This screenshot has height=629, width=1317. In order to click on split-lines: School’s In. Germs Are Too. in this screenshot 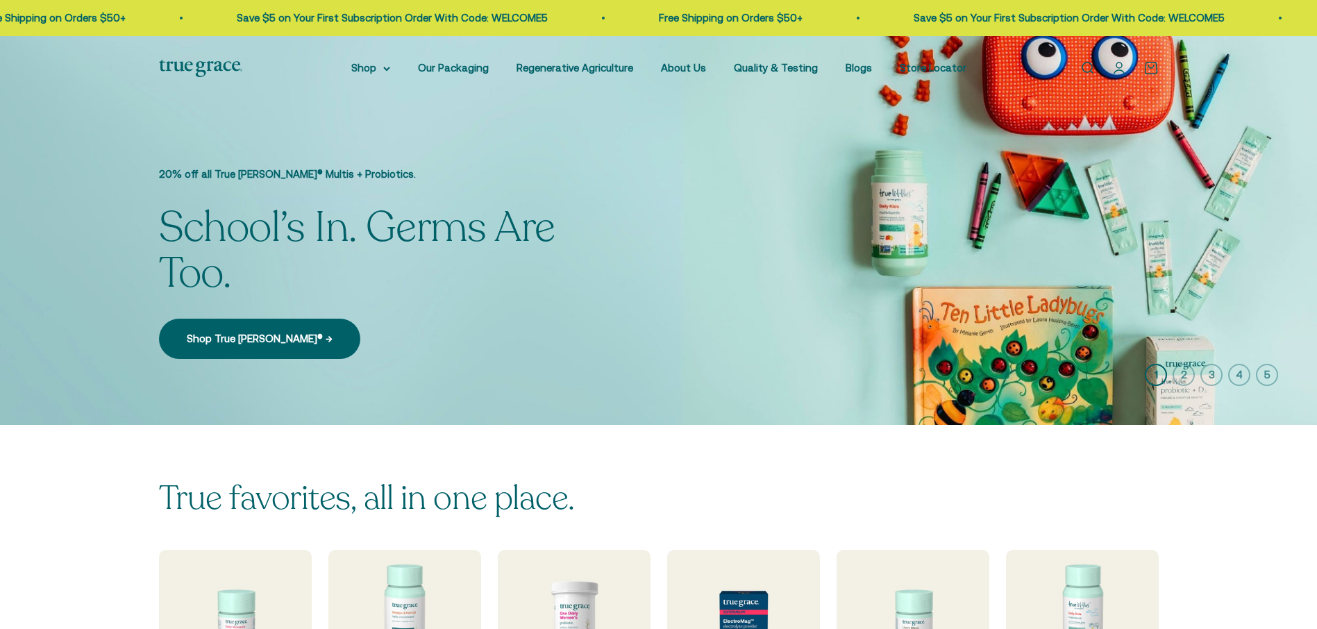, I will do `click(357, 251)`.